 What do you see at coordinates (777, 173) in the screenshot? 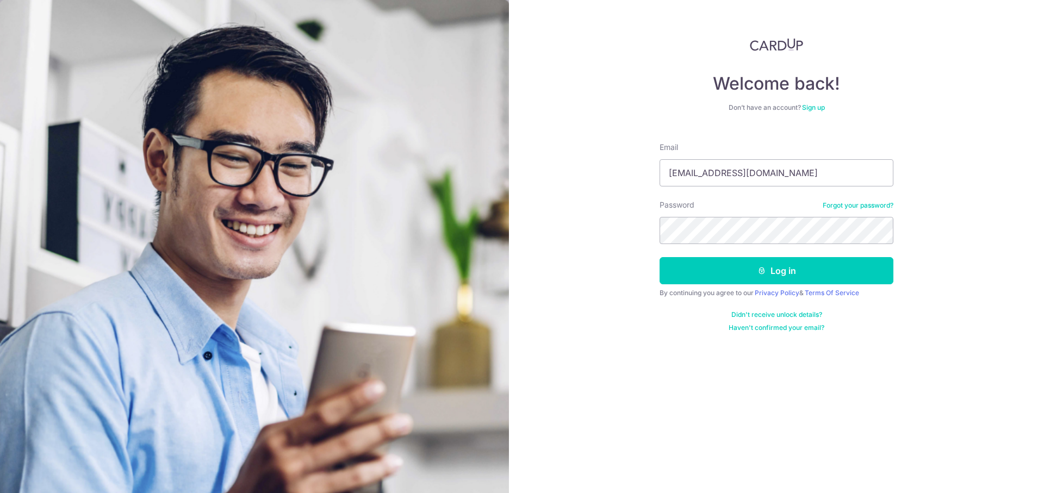
I see `input: Enter your Email` at bounding box center [777, 173].